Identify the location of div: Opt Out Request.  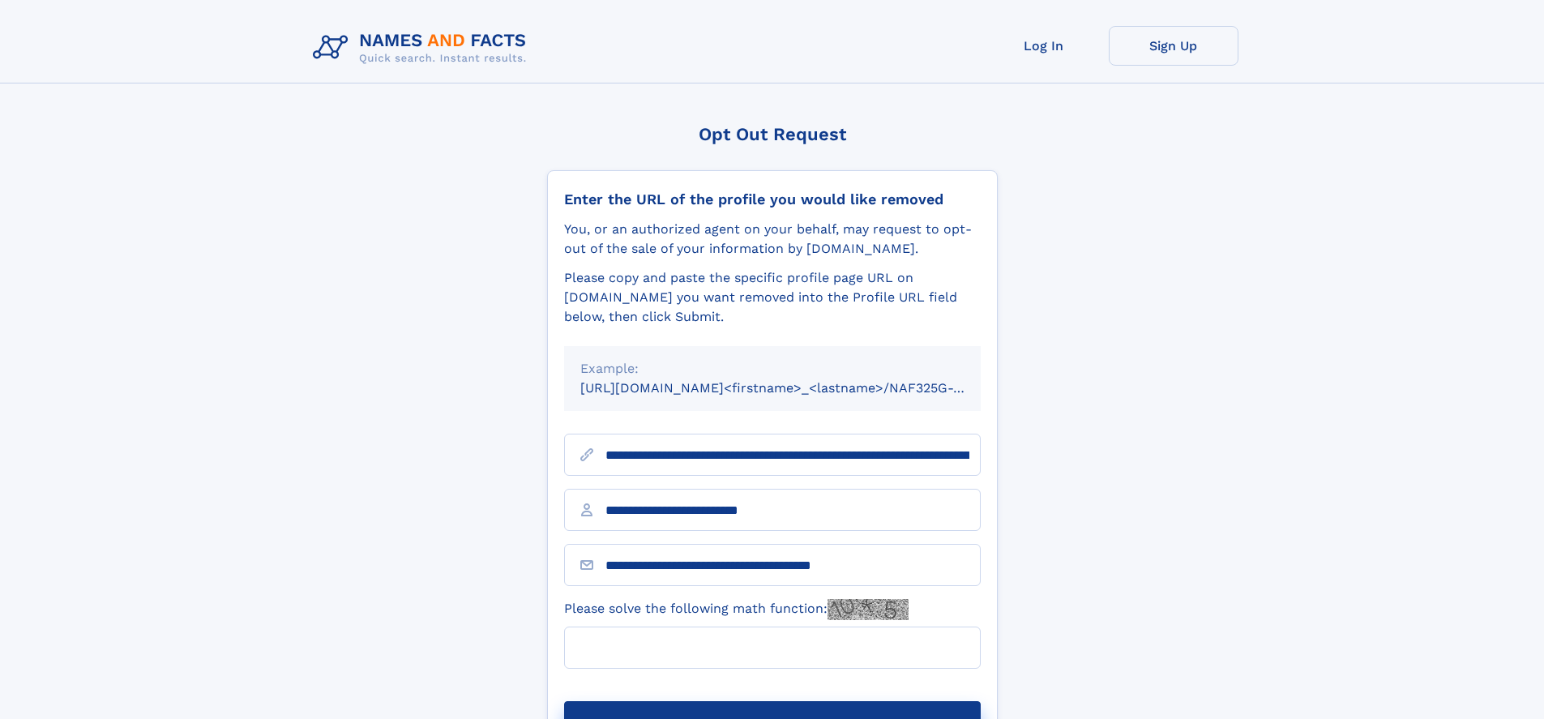
(773, 134).